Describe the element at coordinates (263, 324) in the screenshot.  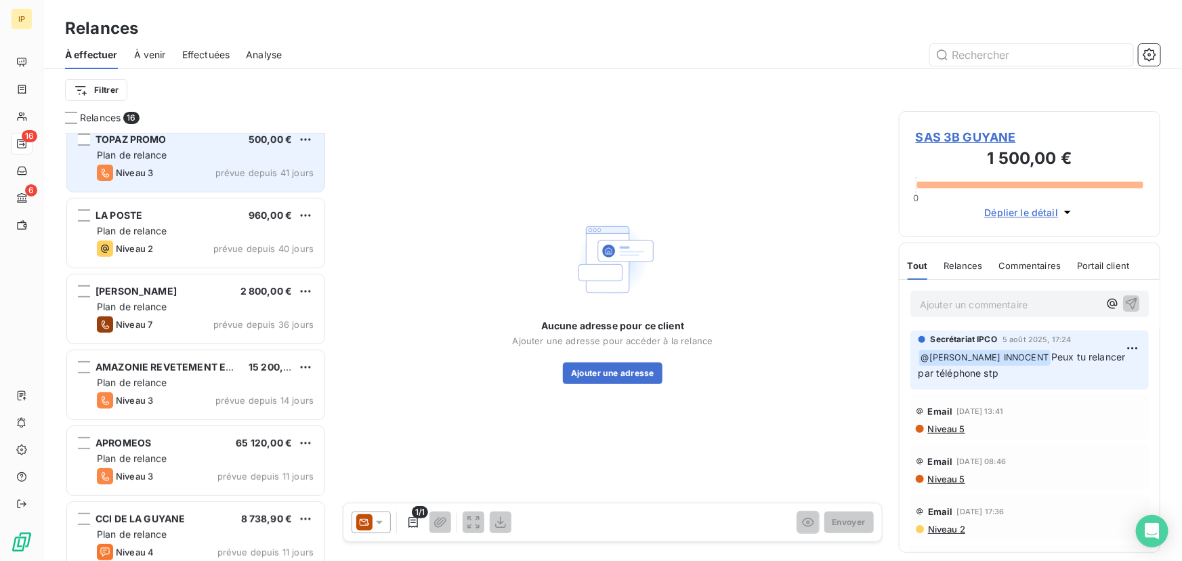
I see `span: prévue depuis 36 jours` at that location.